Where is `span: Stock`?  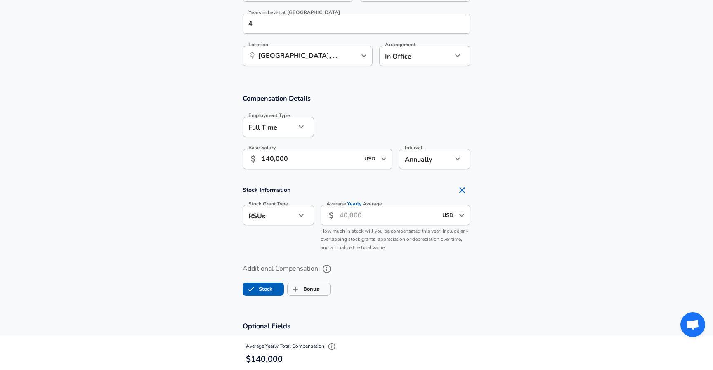
span: Stock is located at coordinates (251, 289).